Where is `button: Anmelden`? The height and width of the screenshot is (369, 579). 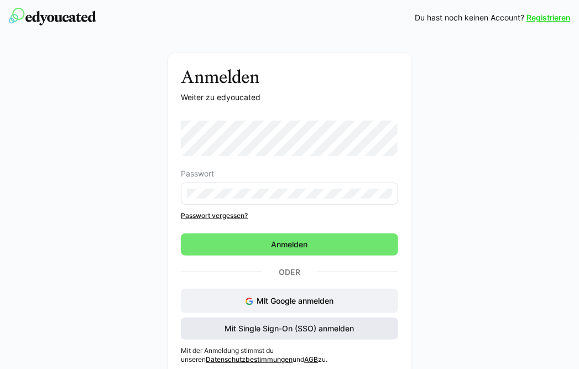
button: Anmelden is located at coordinates (289, 244).